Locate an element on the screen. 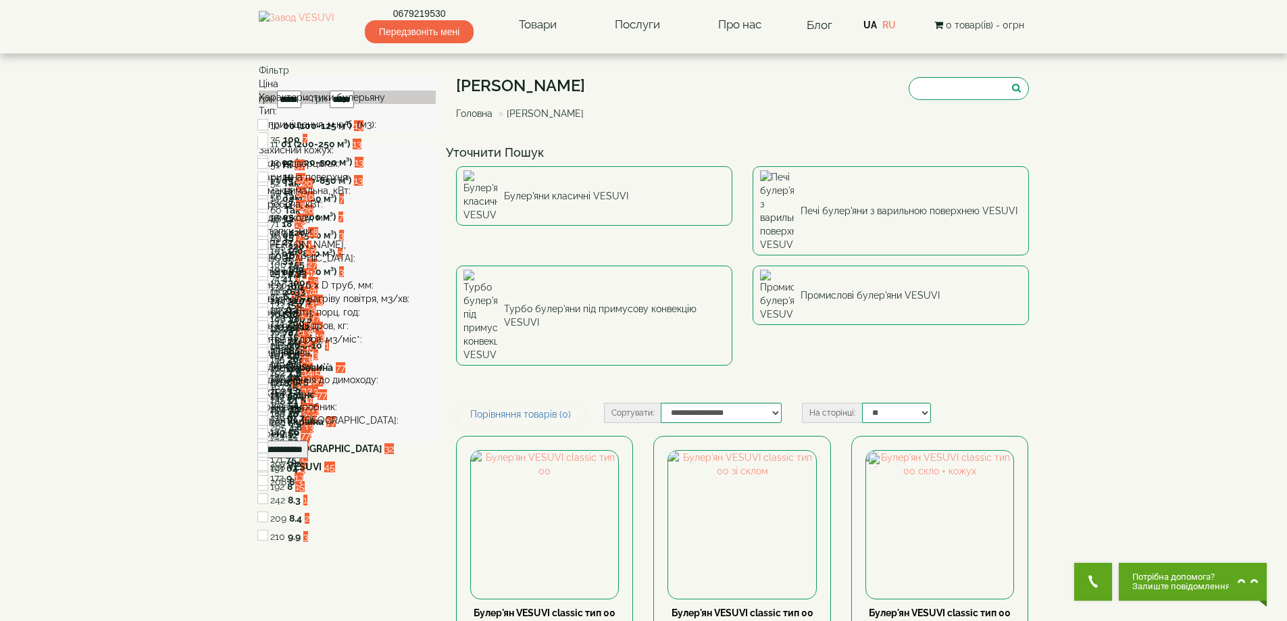  img: Булер'ян VESUVI classic тип 00 зі склом is located at coordinates (742, 524).